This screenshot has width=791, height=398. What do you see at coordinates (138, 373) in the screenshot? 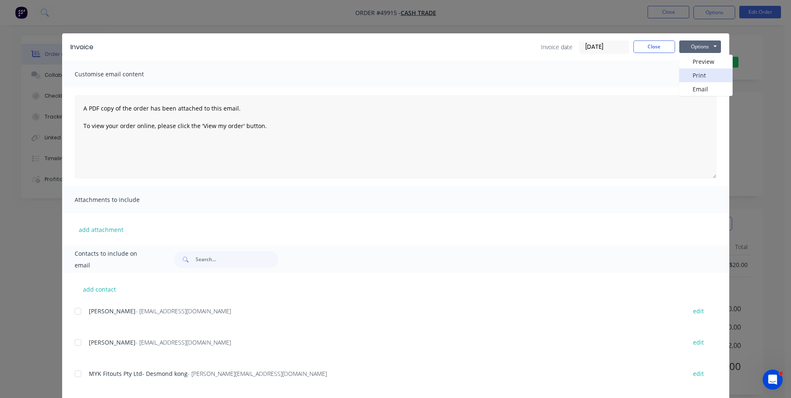
I see `span: MYK Fitouts Pty Ltd- Desmond kong` at bounding box center [138, 373].